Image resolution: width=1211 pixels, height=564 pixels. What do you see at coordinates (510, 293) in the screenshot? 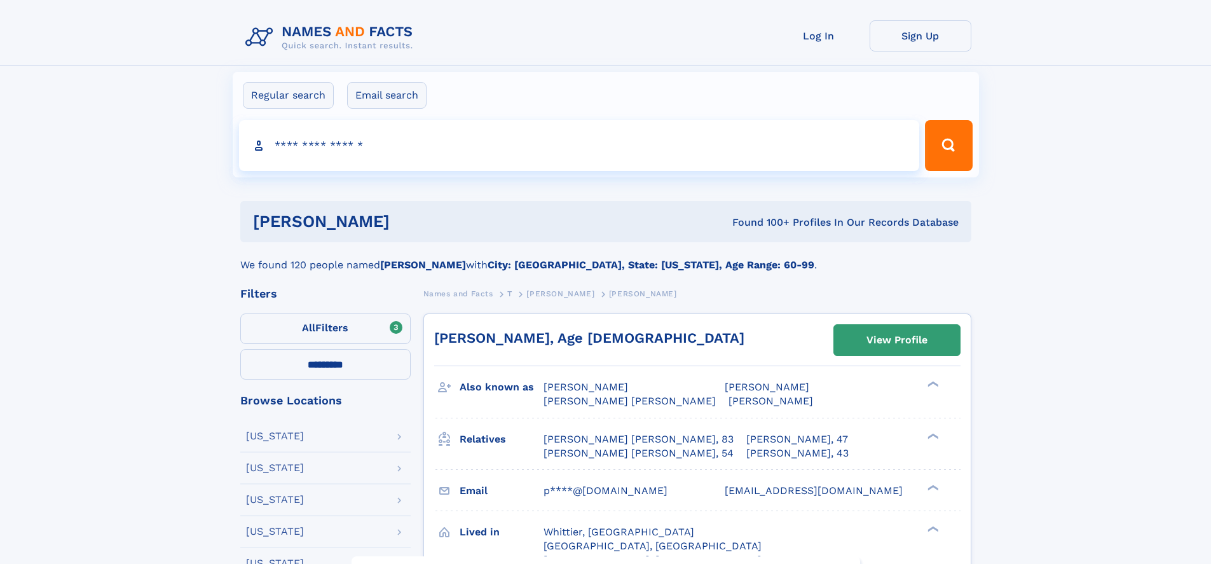
I see `a: T` at bounding box center [510, 293].